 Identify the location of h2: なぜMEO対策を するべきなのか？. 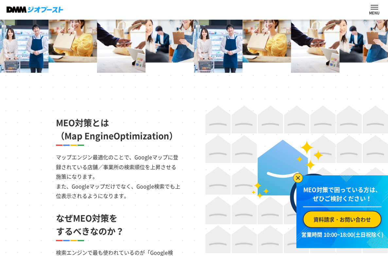
(119, 224).